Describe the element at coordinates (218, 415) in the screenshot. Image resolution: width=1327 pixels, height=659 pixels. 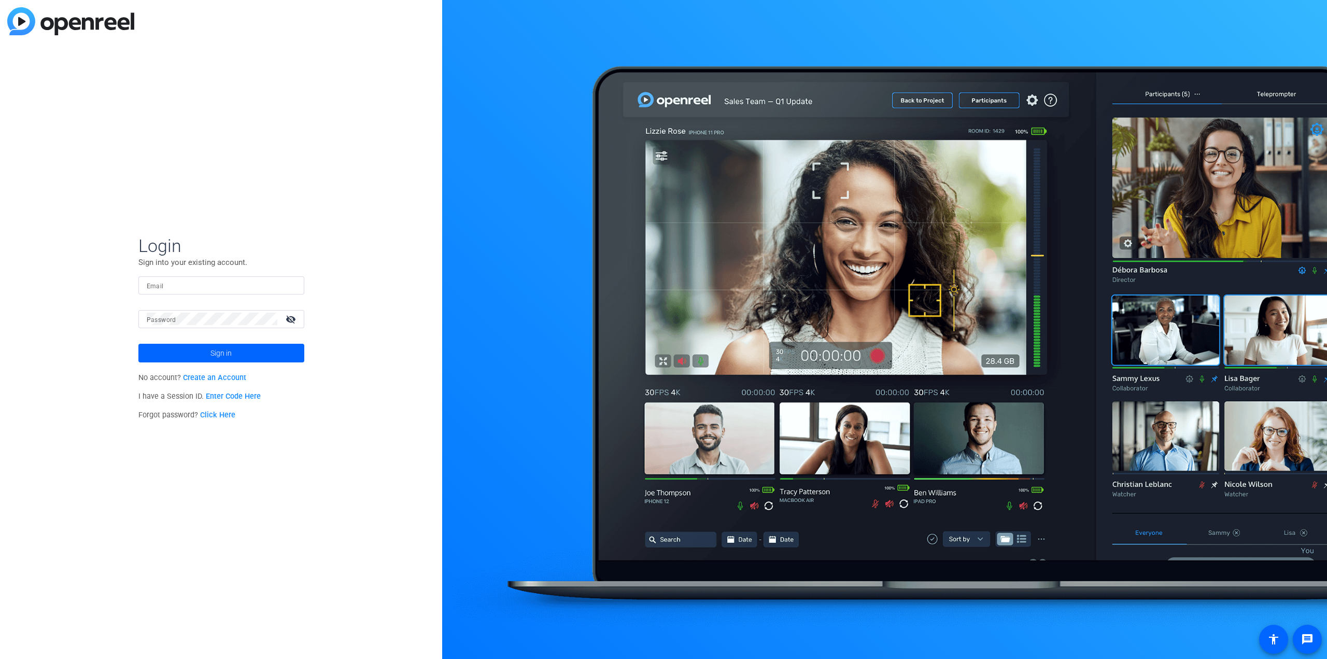
I see `a: Click Here` at that location.